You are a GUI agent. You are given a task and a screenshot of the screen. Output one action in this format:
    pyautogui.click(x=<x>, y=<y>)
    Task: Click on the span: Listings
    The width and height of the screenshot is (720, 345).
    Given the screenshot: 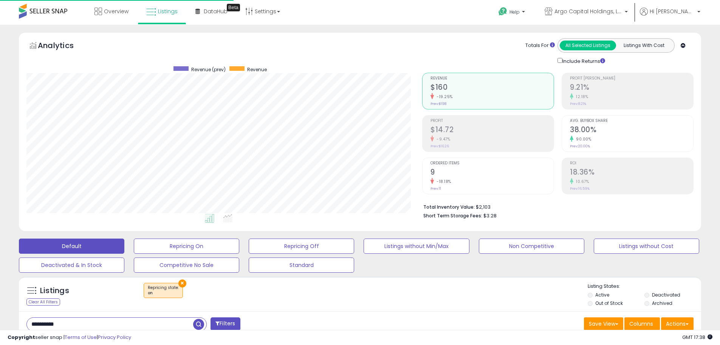 What is the action you would take?
    pyautogui.click(x=168, y=11)
    